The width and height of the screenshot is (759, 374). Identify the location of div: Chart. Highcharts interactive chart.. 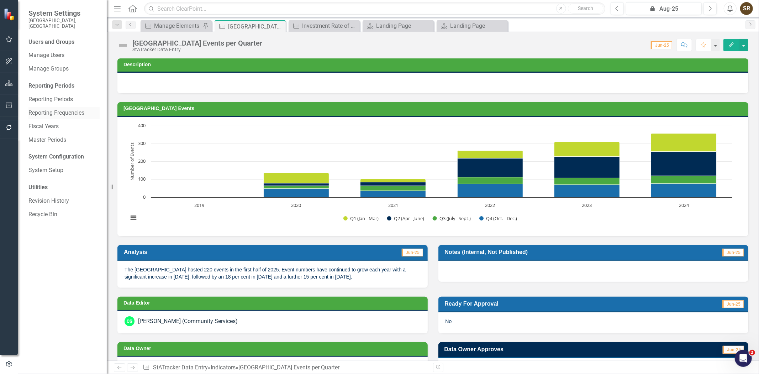
(433, 175).